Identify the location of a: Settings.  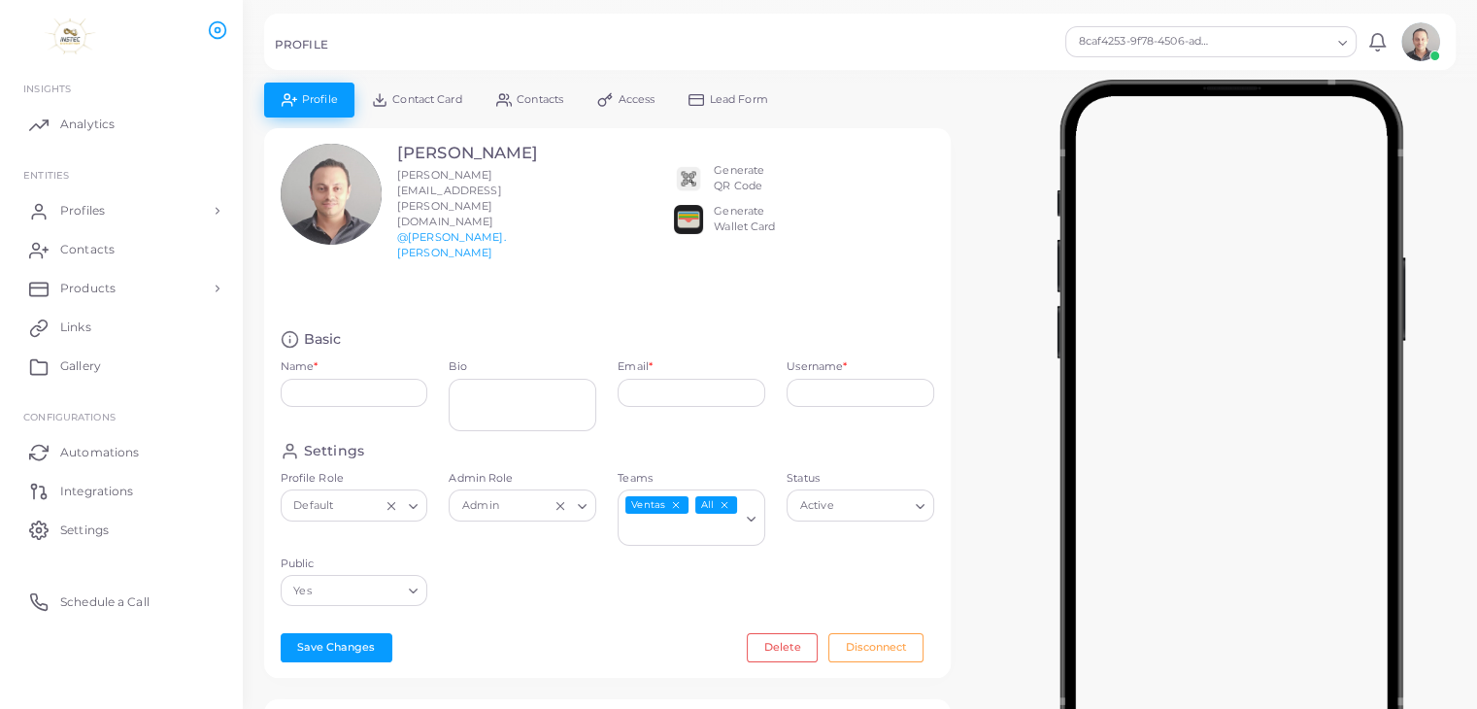
(121, 529).